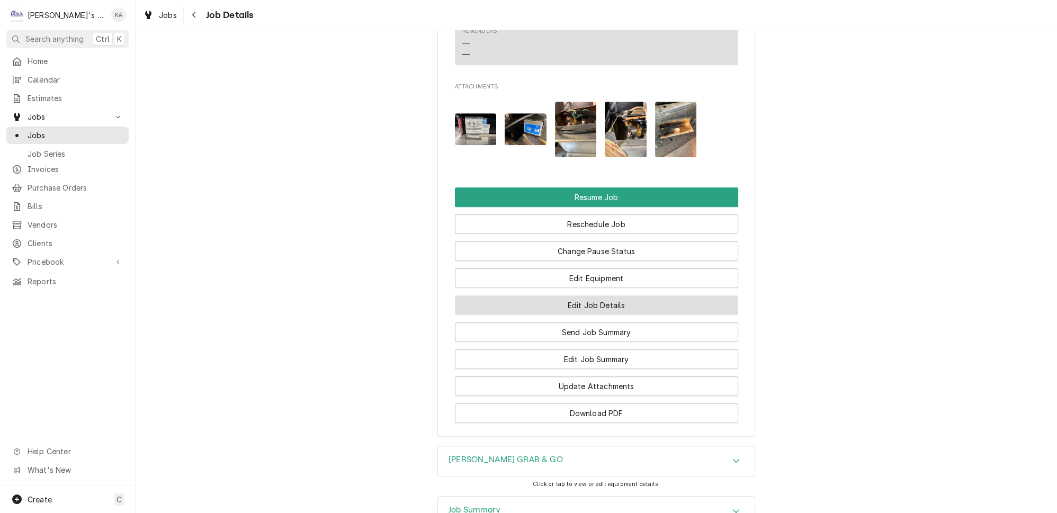 Image resolution: width=1057 pixels, height=513 pixels. I want to click on span: Job Details, so click(228, 15).